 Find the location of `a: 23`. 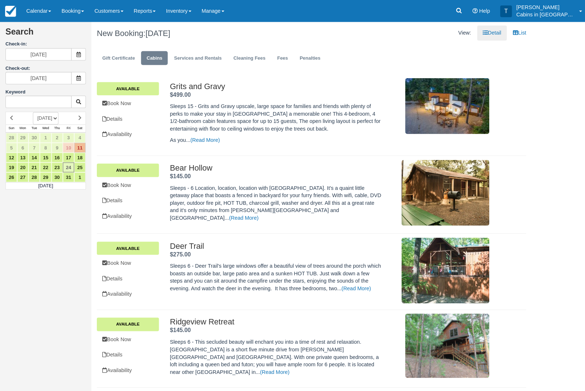

a: 23 is located at coordinates (57, 167).